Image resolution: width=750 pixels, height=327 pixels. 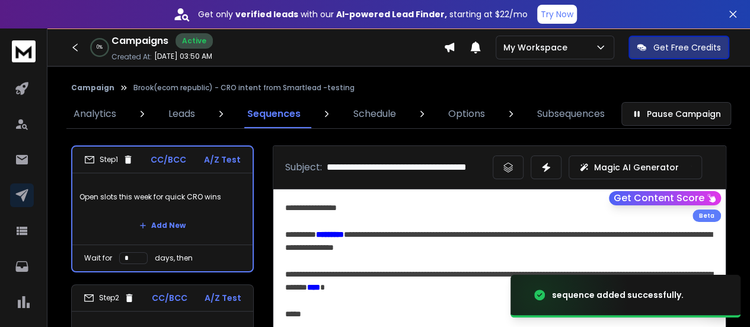 What do you see at coordinates (244, 88) in the screenshot?
I see `p: Brook(ecom republic) - CRO intent from Smartlead -testing` at bounding box center [244, 88].